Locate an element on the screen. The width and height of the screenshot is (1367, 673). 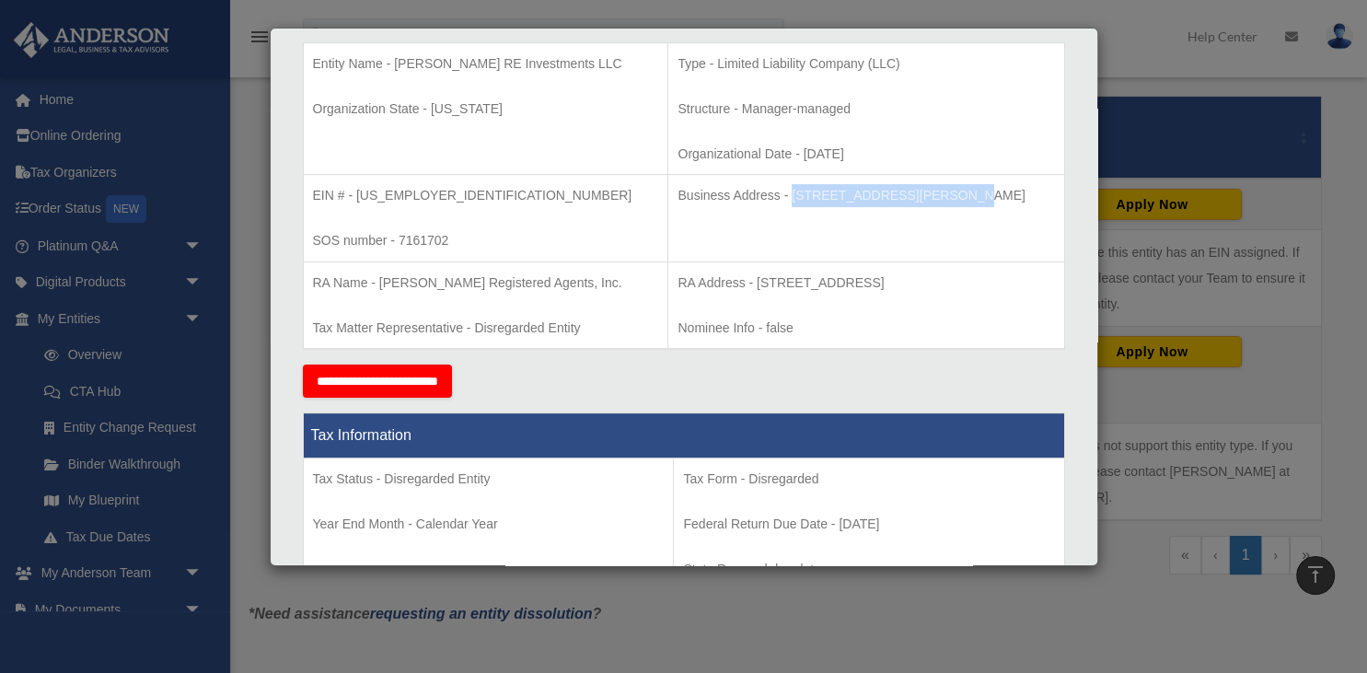
p: Structure - Manager-managed is located at coordinates (865, 109).